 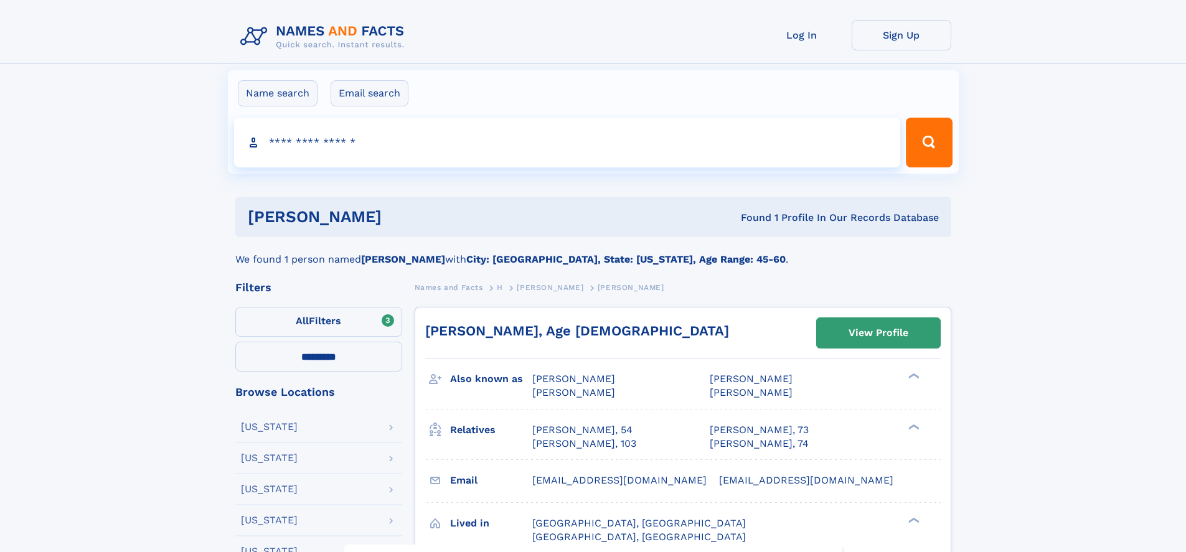 I want to click on h3: Also known as, so click(x=491, y=379).